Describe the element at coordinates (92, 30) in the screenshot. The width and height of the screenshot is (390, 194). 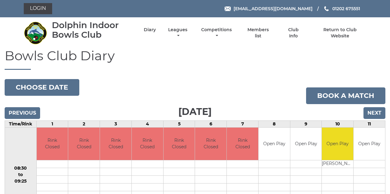
I see `div: Dolphin Indoor Bowls Club` at that location.